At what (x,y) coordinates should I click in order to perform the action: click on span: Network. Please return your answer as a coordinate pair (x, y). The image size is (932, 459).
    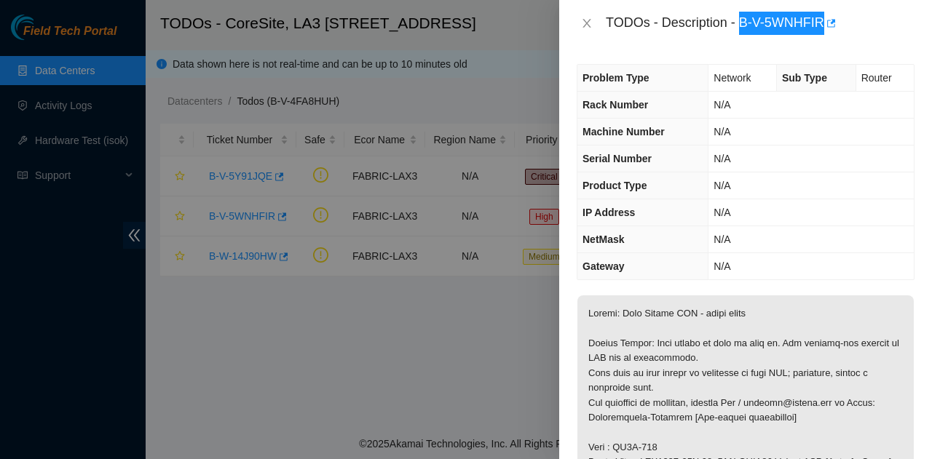
    Looking at the image, I should click on (731, 78).